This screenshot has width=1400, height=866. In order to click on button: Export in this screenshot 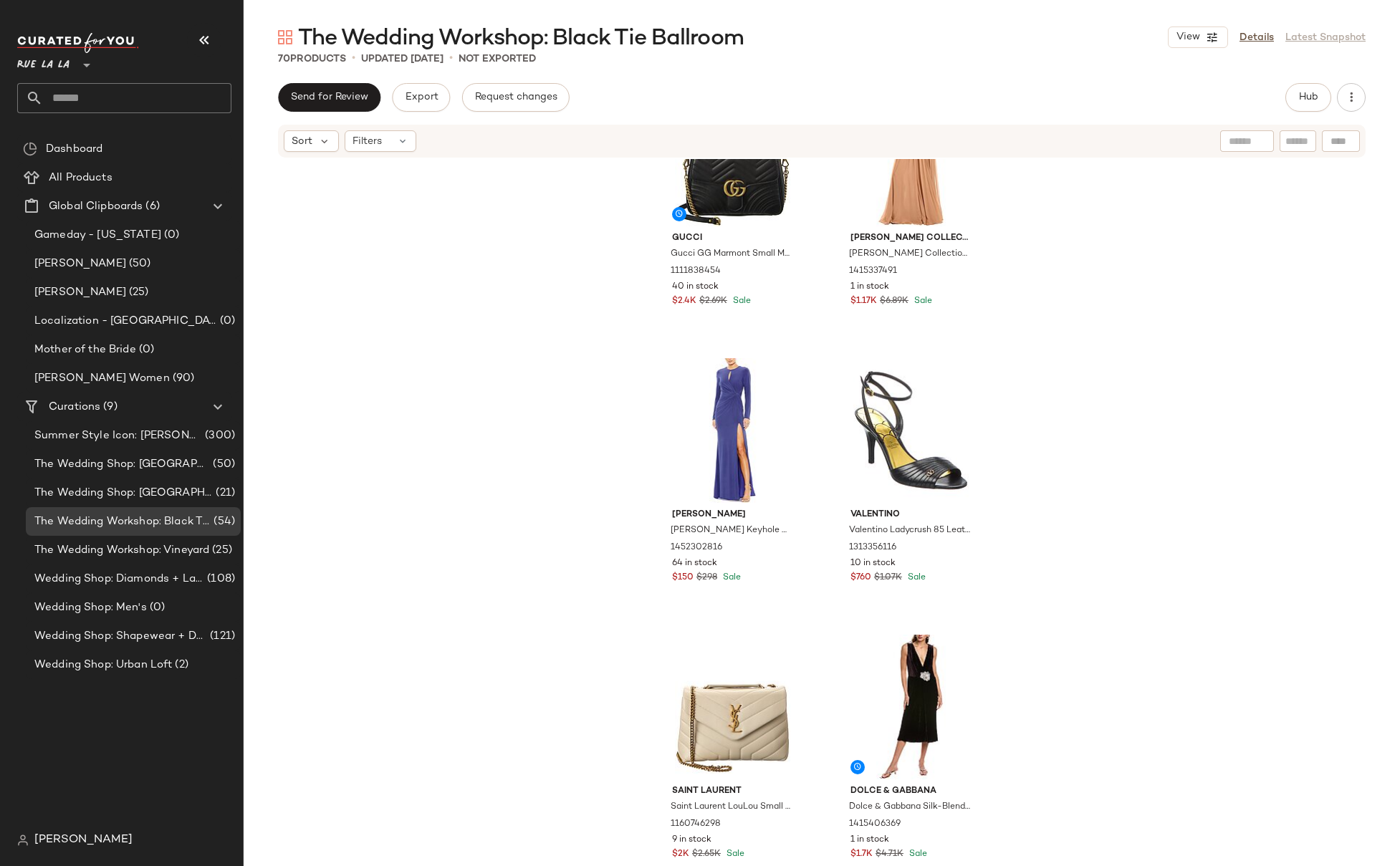, I will do `click(420, 98)`.